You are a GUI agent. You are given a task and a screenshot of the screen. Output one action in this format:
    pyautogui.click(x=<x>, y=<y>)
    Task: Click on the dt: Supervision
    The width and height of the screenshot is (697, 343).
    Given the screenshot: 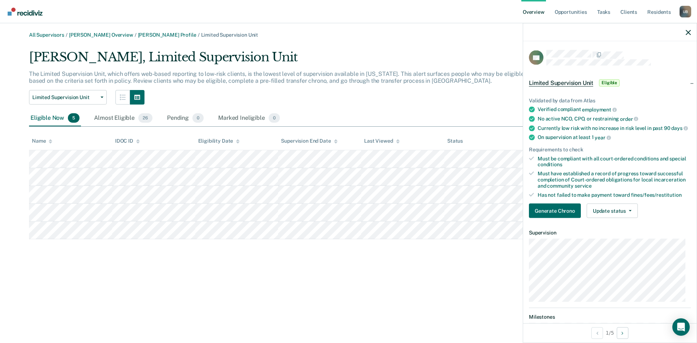 What is the action you would take?
    pyautogui.click(x=610, y=233)
    